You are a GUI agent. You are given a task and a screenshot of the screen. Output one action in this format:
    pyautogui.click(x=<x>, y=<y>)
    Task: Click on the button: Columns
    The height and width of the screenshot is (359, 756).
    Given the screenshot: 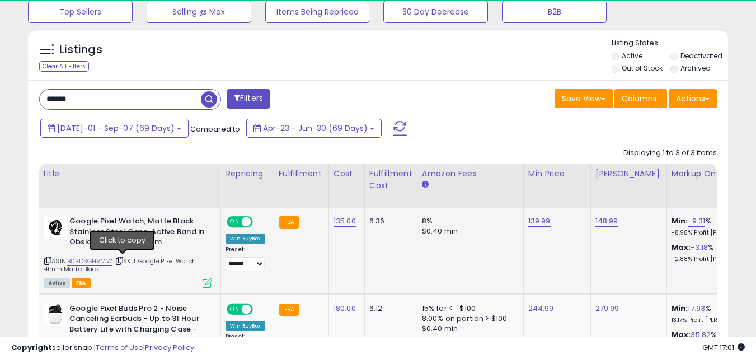 What is the action you would take?
    pyautogui.click(x=641, y=98)
    